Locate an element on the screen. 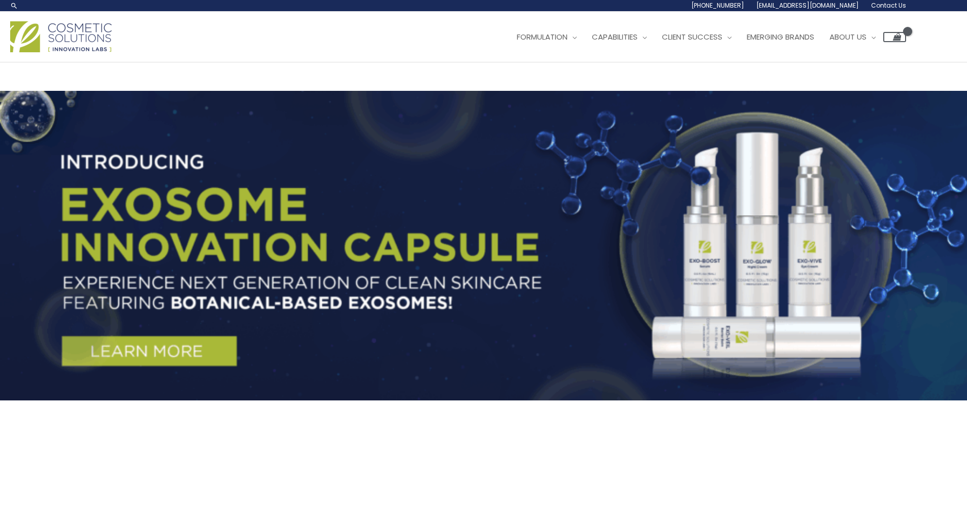  nav: Site Navigation is located at coordinates (703, 37).